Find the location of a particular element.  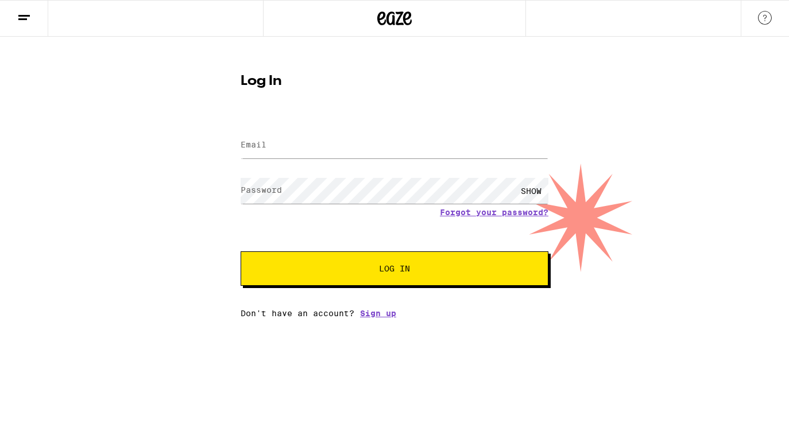

a: Forgot your password? is located at coordinates (494, 212).